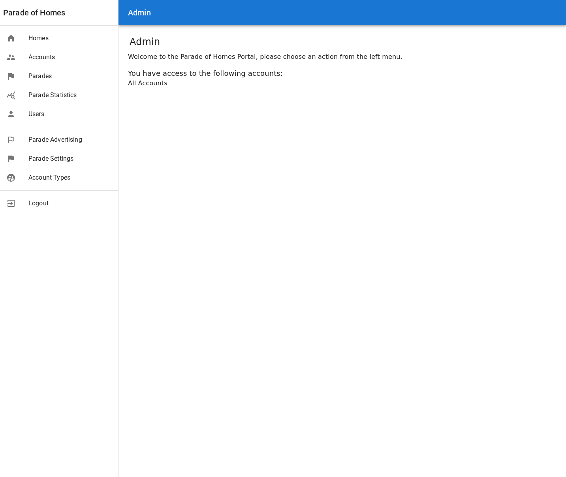 This screenshot has height=477, width=566. I want to click on div: You have access to the following accounts:, so click(342, 73).